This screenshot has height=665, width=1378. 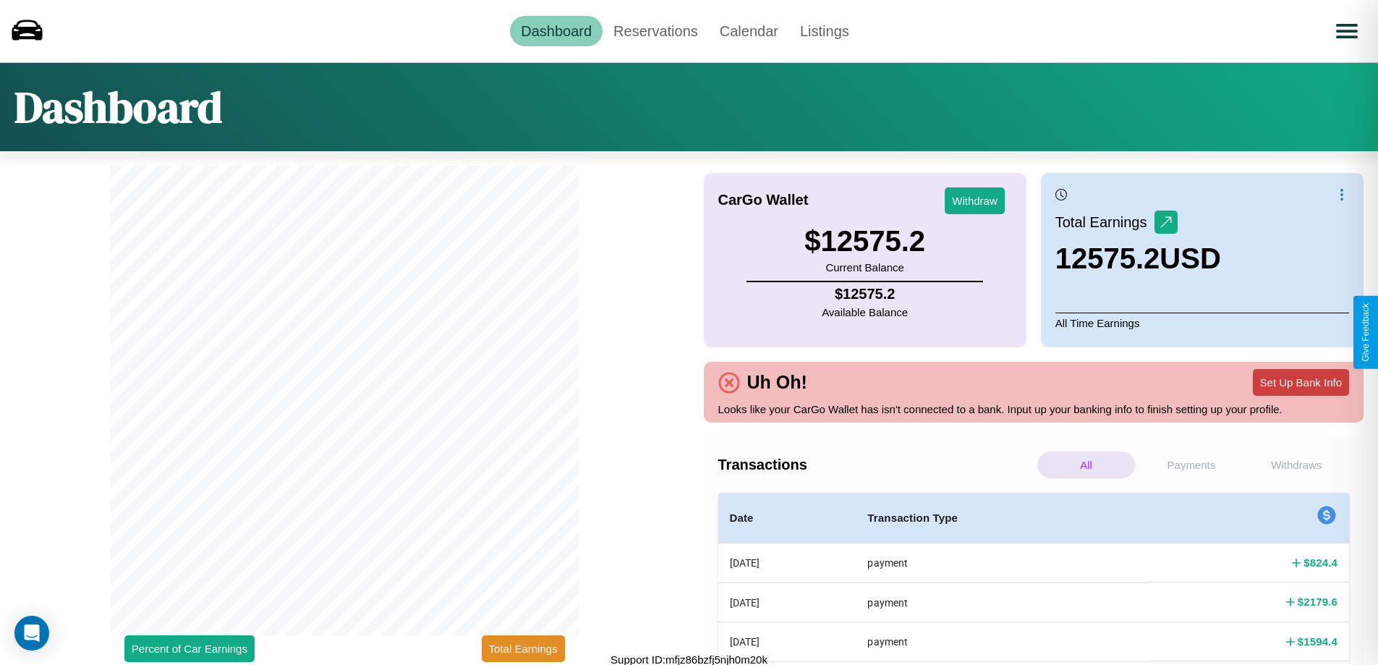 What do you see at coordinates (1002, 518) in the screenshot?
I see `h4: Transaction Type` at bounding box center [1002, 518].